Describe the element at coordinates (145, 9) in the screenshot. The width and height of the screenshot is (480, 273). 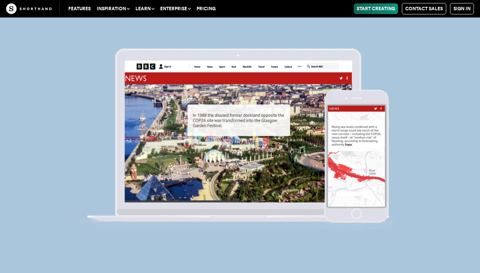
I see `button: Learn` at that location.